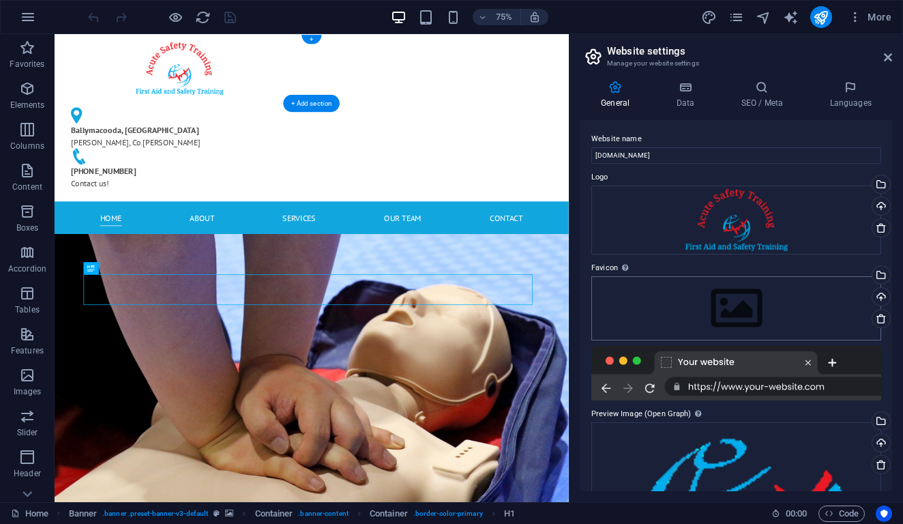 Image resolution: width=903 pixels, height=524 pixels. Describe the element at coordinates (736, 414) in the screenshot. I see `label: Preview Image (Open Graph)` at that location.